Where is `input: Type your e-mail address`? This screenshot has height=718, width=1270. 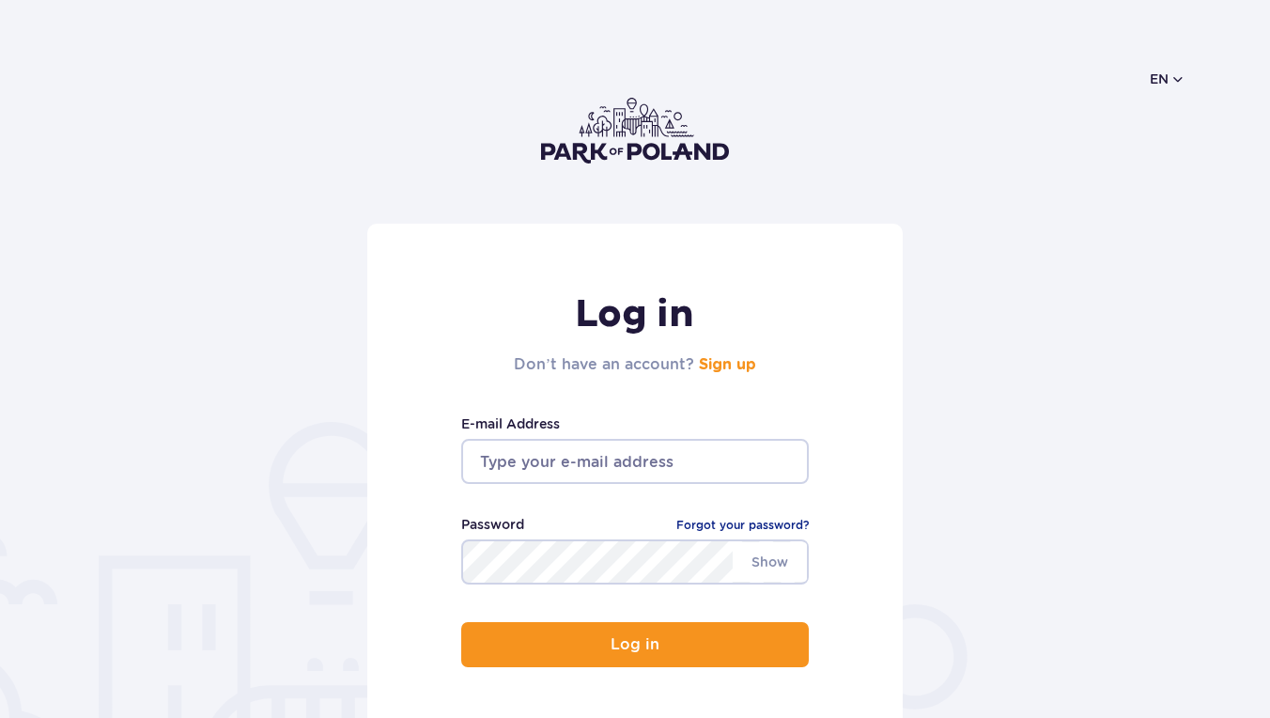 input: Type your e-mail address is located at coordinates (635, 461).